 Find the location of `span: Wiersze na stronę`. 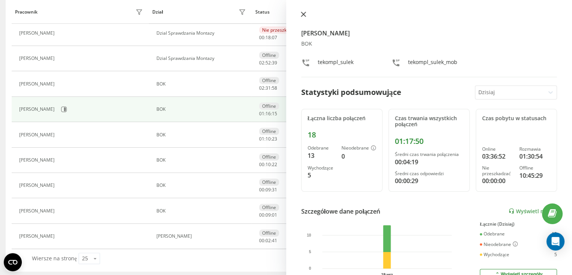

span: Wiersze na stronę is located at coordinates (54, 258).